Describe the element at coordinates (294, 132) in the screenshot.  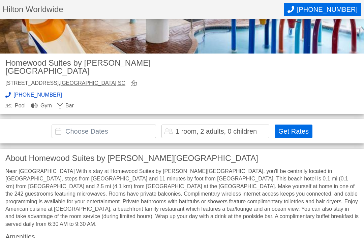
I see `button: Get Rates` at that location.